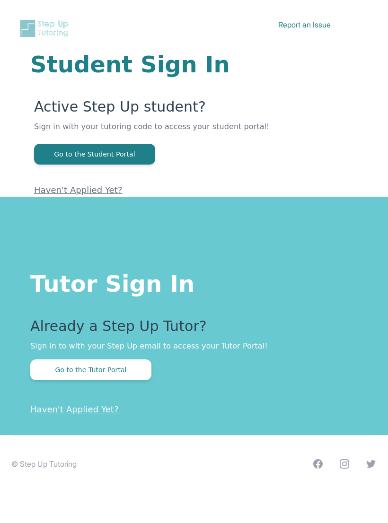 This screenshot has height=523, width=388. I want to click on p: Already a Step Up Tutor?, so click(194, 329).